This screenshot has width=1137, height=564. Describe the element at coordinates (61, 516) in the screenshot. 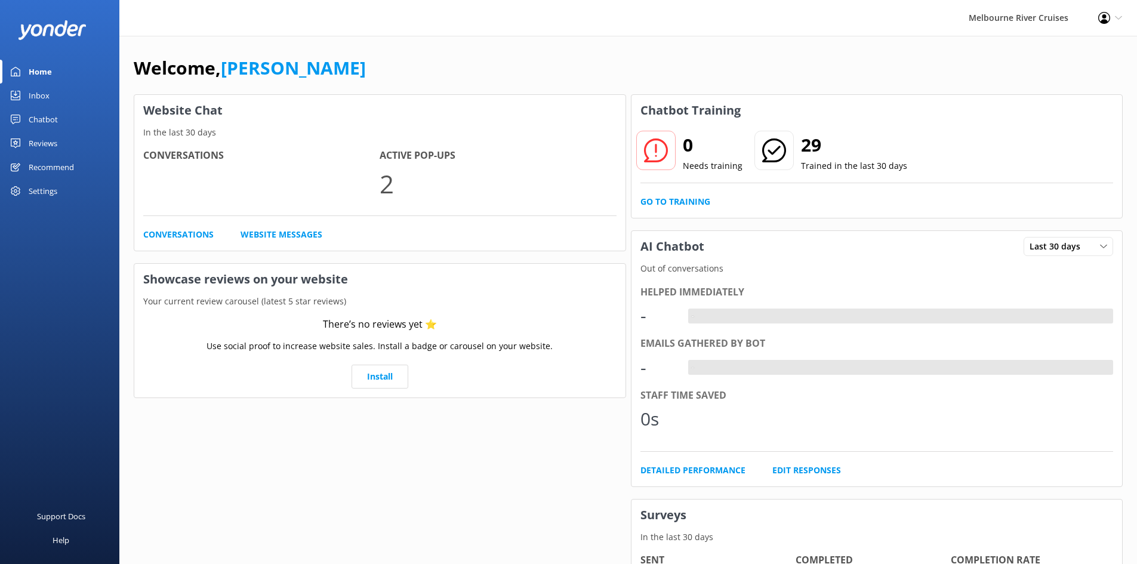

I see `div: Support Docs` at that location.